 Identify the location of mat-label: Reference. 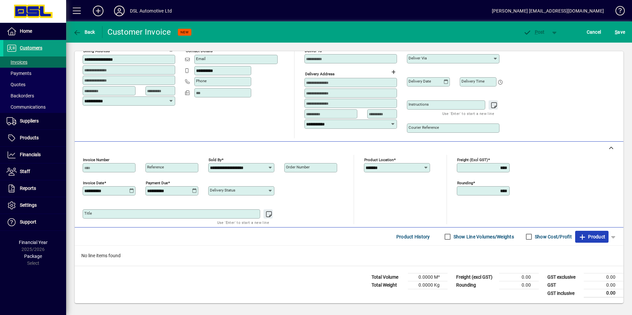
(155, 167).